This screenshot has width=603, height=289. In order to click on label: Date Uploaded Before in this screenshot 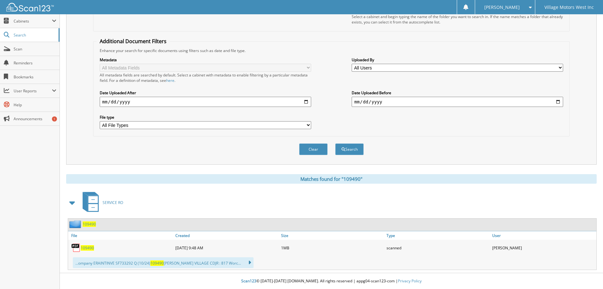, I will do `click(458, 92)`.